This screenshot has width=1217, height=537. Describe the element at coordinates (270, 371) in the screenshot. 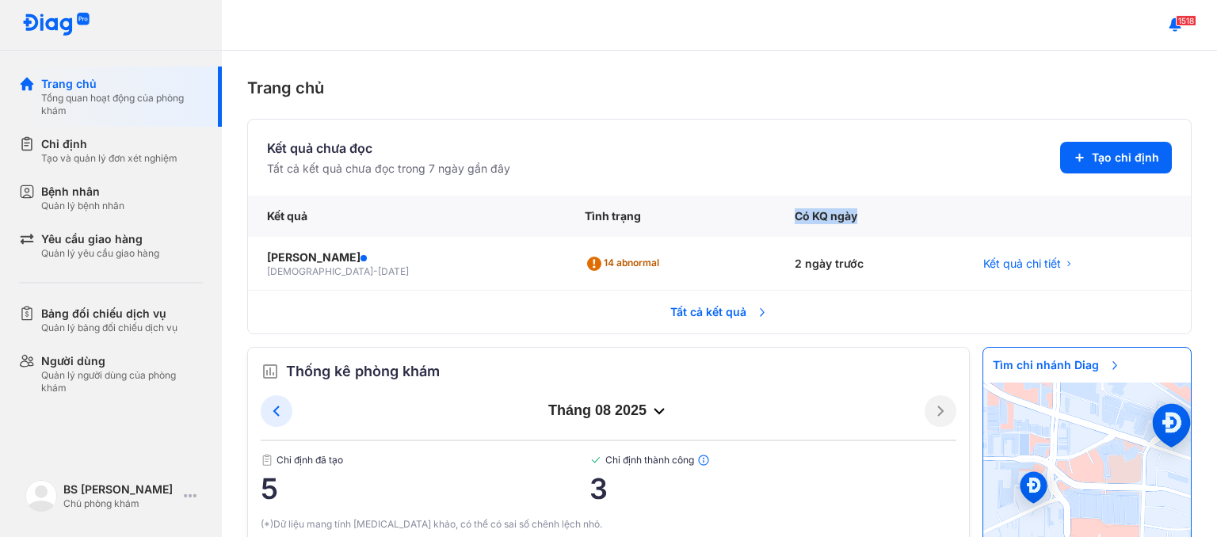

I see `img: order.5a6da16c.svg` at that location.